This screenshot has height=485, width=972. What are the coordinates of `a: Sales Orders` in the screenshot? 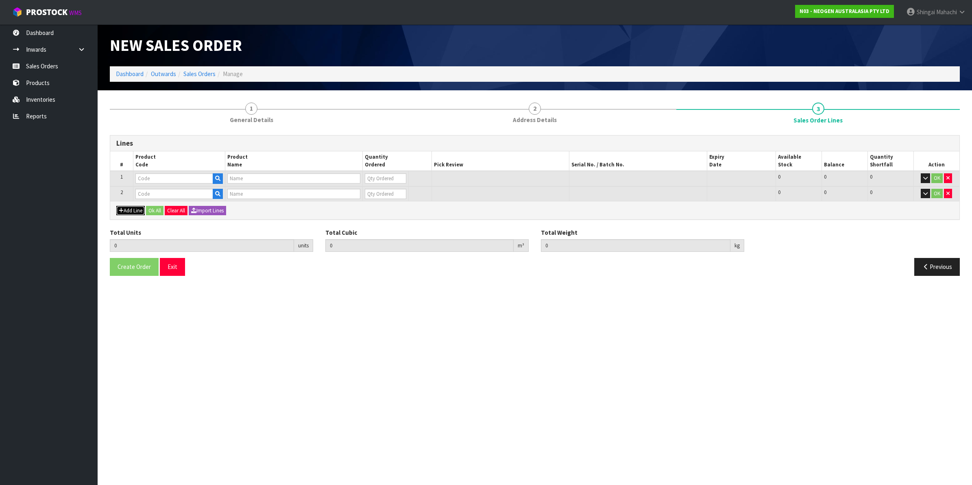 It's located at (199, 74).